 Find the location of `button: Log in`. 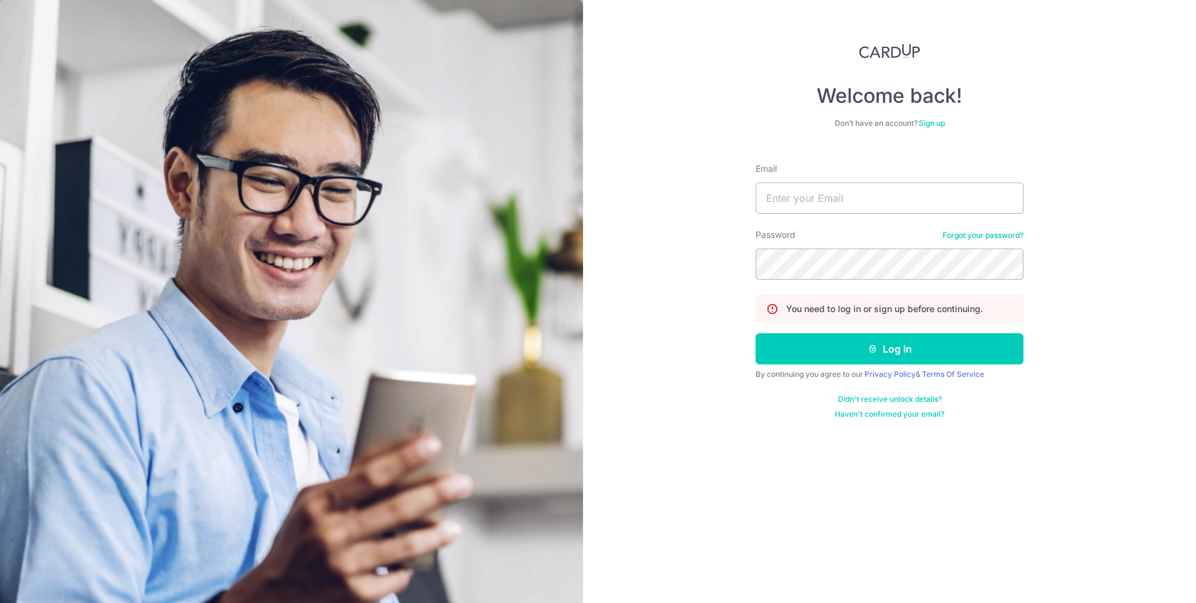

button: Log in is located at coordinates (890, 349).